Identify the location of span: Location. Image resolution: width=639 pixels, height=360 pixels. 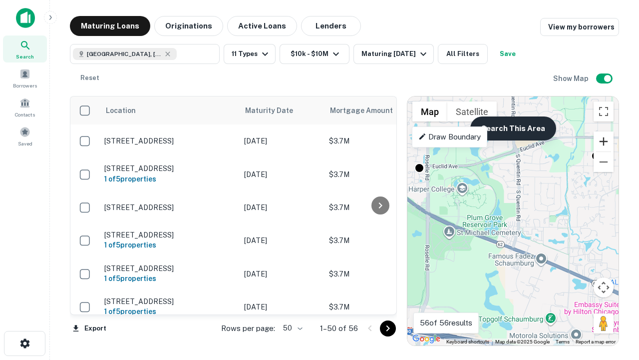
(120, 110).